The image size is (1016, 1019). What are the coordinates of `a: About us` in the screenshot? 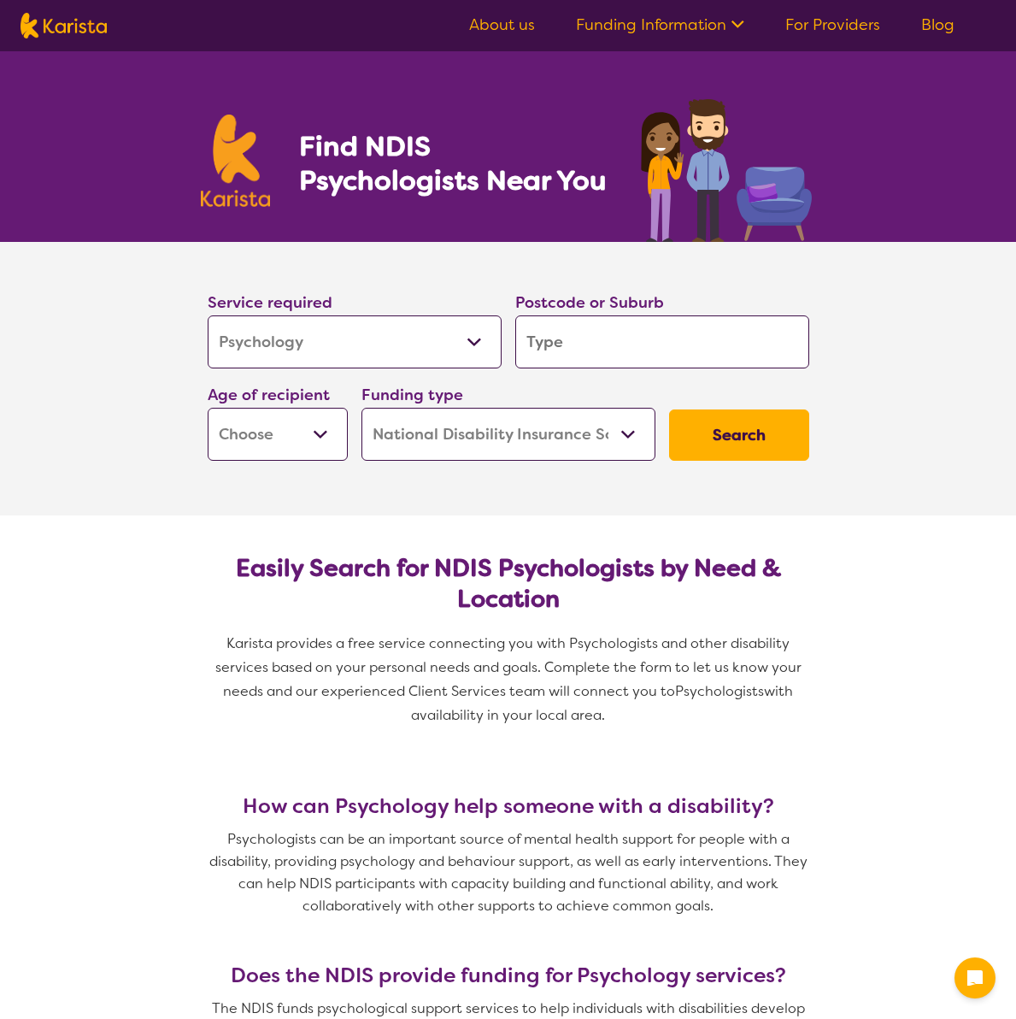 It's located at (502, 25).